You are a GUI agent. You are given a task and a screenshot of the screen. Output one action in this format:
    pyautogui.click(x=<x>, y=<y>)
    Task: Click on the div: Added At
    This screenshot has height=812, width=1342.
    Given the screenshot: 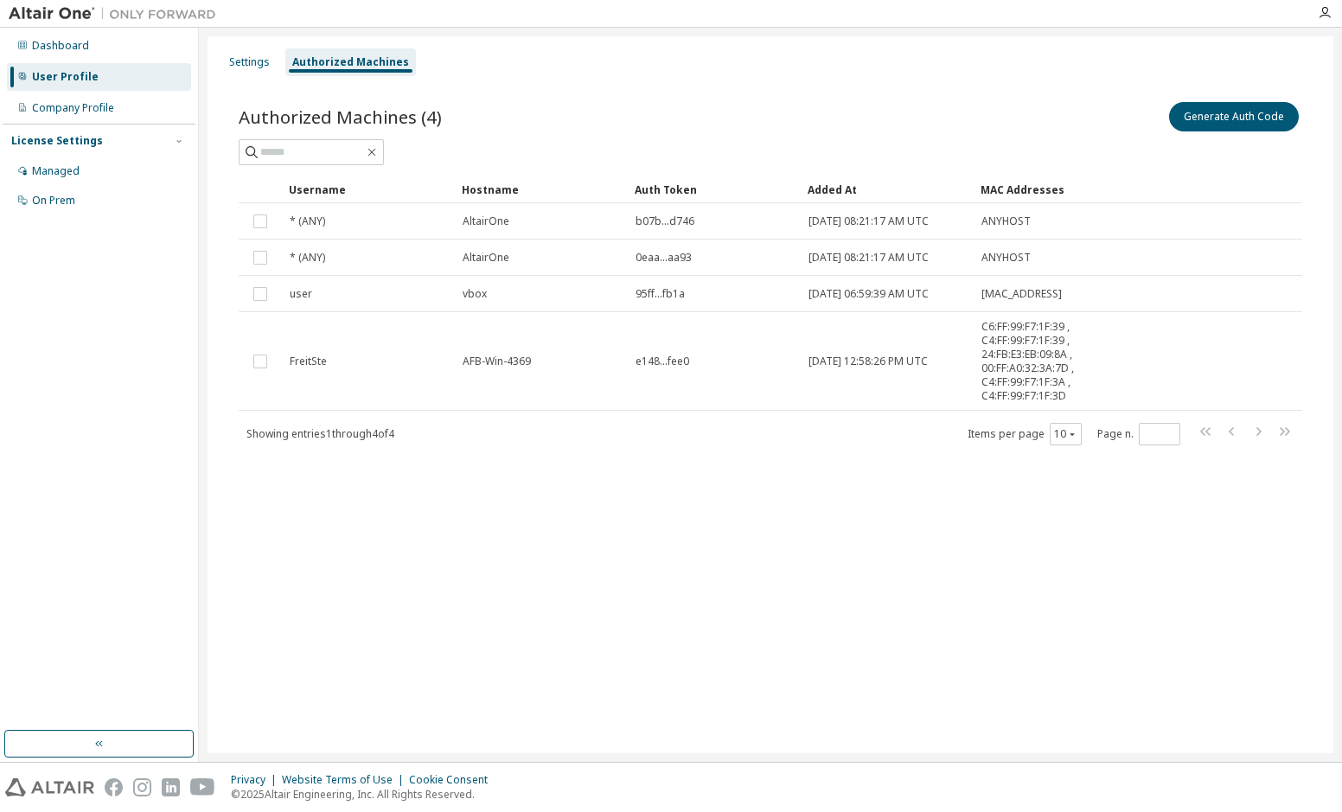 What is the action you would take?
    pyautogui.click(x=887, y=189)
    